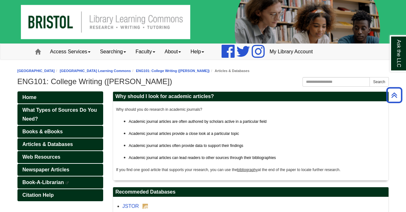 This screenshot has width=406, height=212. What do you see at coordinates (379, 82) in the screenshot?
I see `button: Search` at bounding box center [379, 82].